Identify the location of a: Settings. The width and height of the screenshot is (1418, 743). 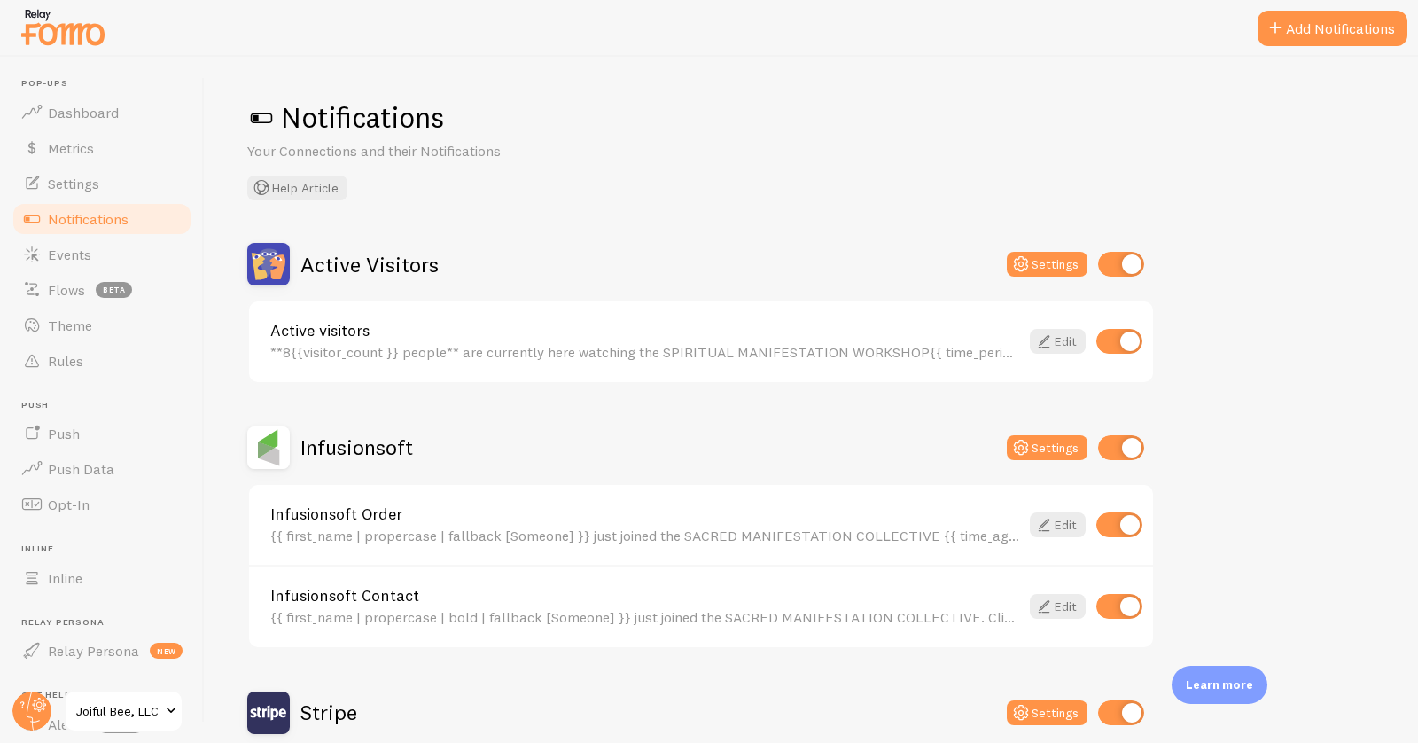
(102, 183).